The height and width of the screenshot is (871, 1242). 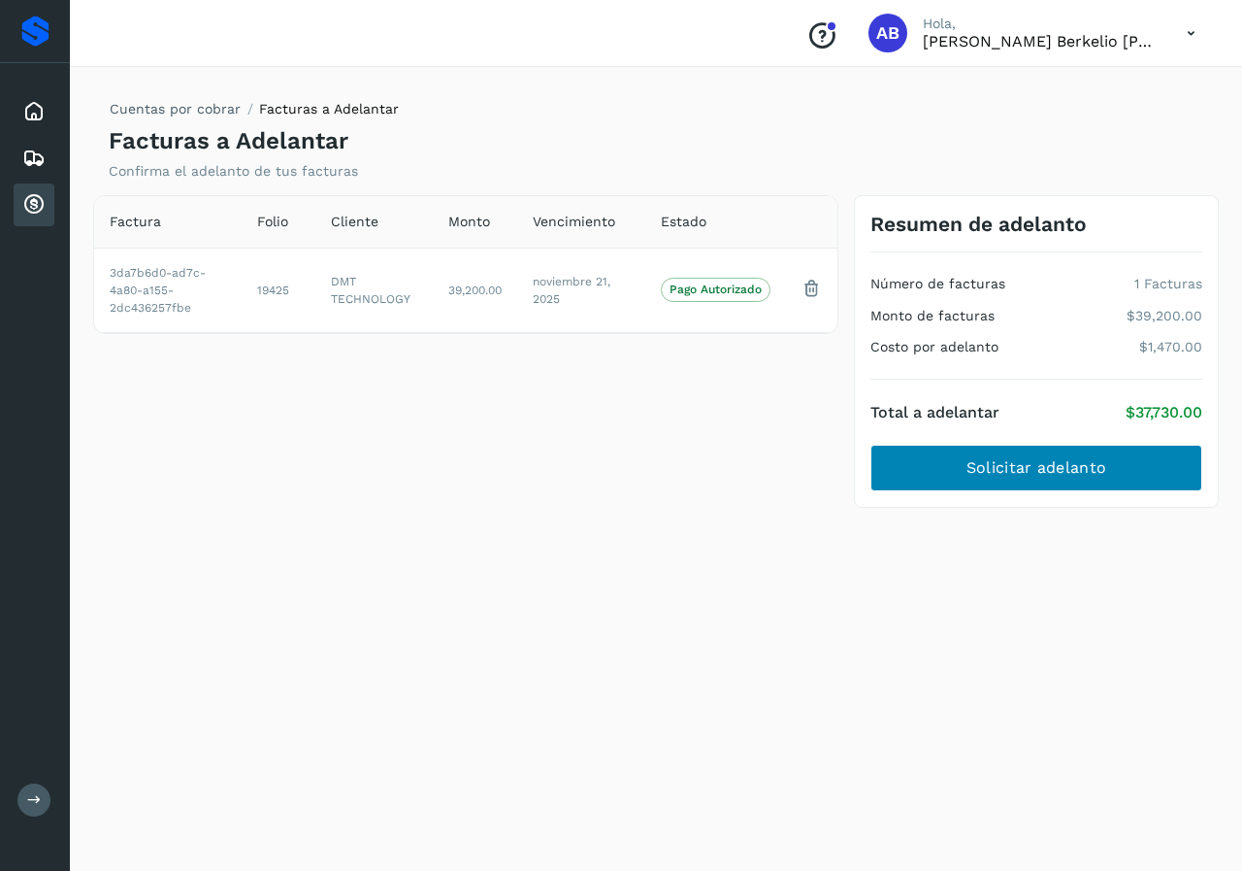 I want to click on span: Solicitar adelanto, so click(x=1037, y=468).